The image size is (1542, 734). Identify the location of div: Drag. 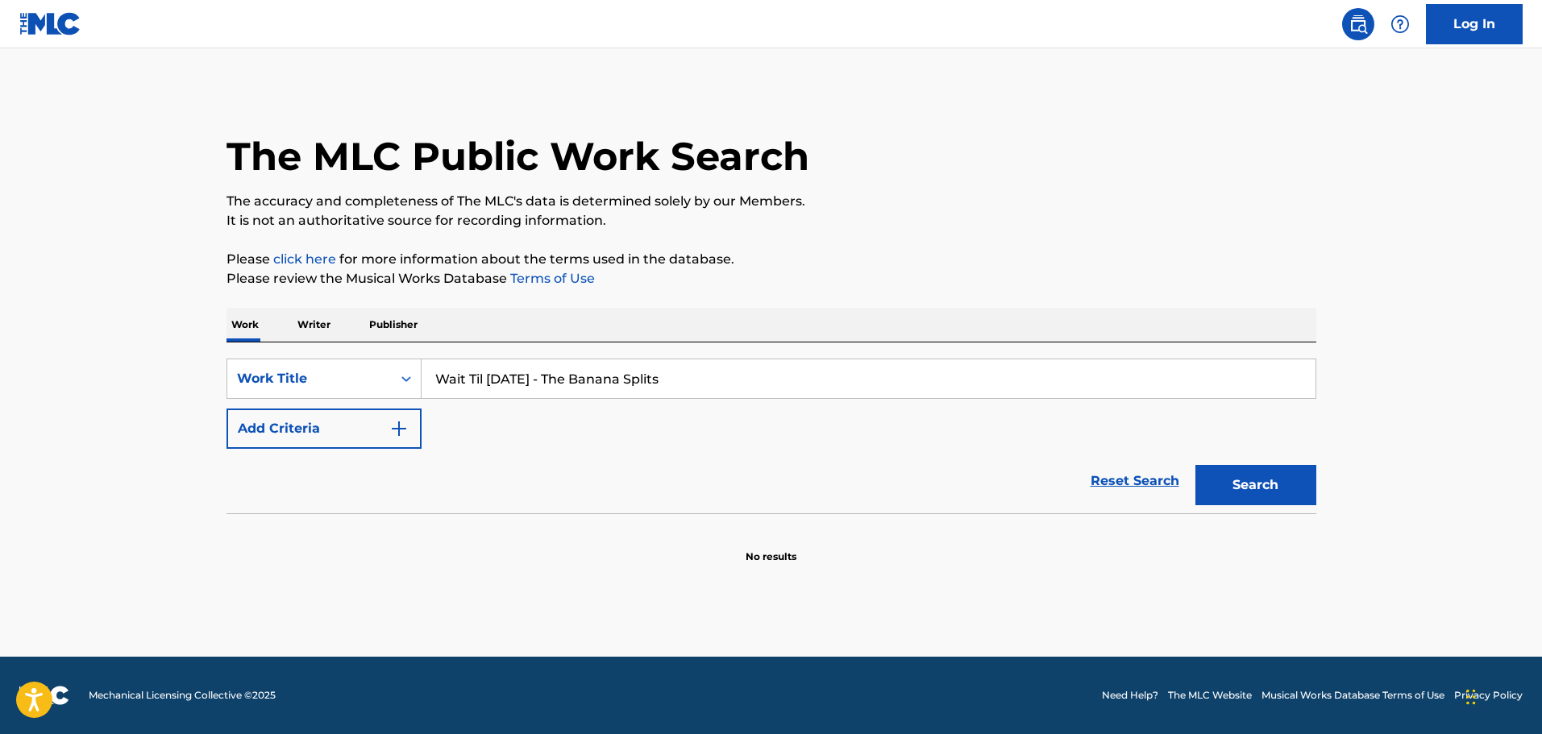
(1471, 697).